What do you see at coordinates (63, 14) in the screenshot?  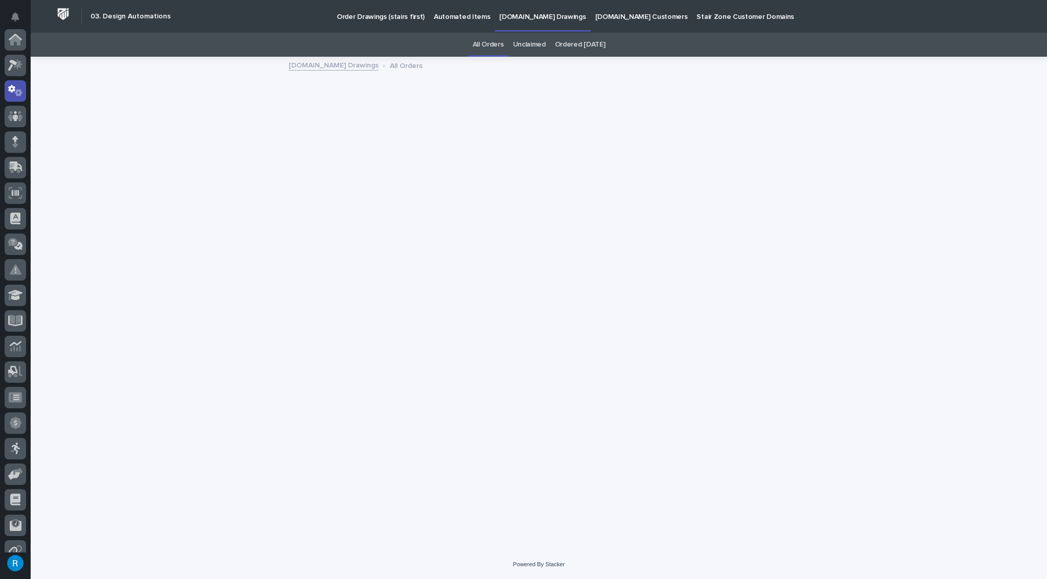 I see `img: Workspace Logo` at bounding box center [63, 14].